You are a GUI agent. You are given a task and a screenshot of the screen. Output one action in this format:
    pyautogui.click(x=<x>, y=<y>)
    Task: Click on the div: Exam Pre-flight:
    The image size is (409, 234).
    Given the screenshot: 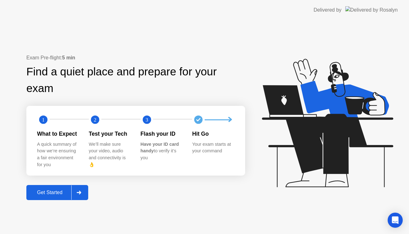 What is the action you would take?
    pyautogui.click(x=135, y=58)
    